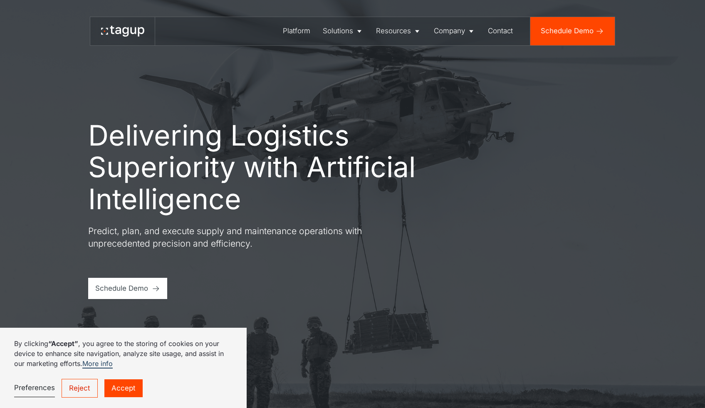  Describe the element at coordinates (398, 31) in the screenshot. I see `a: Resources` at that location.